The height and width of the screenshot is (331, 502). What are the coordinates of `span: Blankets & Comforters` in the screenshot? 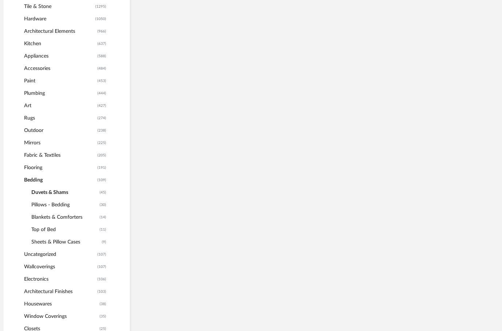 It's located at (65, 217).